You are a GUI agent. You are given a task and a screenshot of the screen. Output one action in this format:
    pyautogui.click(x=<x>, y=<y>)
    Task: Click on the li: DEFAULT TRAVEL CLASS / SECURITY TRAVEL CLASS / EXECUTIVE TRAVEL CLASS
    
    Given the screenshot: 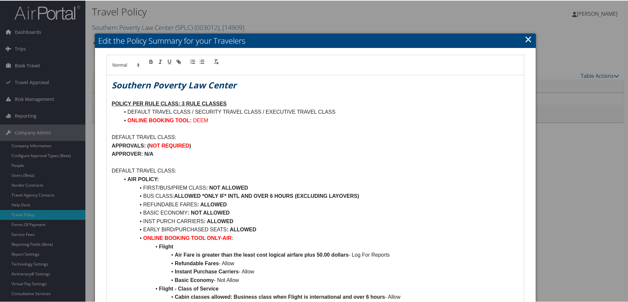 What is the action you would take?
    pyautogui.click(x=319, y=111)
    